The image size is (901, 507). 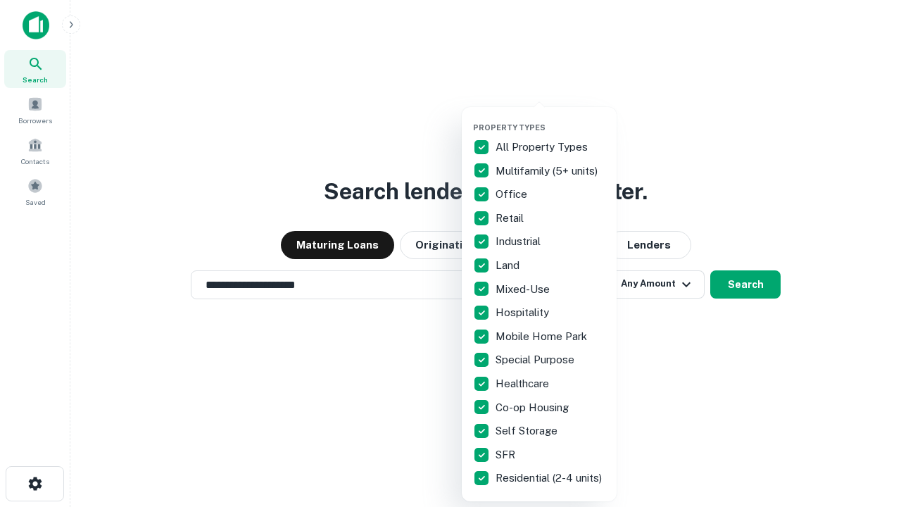 What do you see at coordinates (524, 289) in the screenshot?
I see `p: Mixed-Use` at bounding box center [524, 289].